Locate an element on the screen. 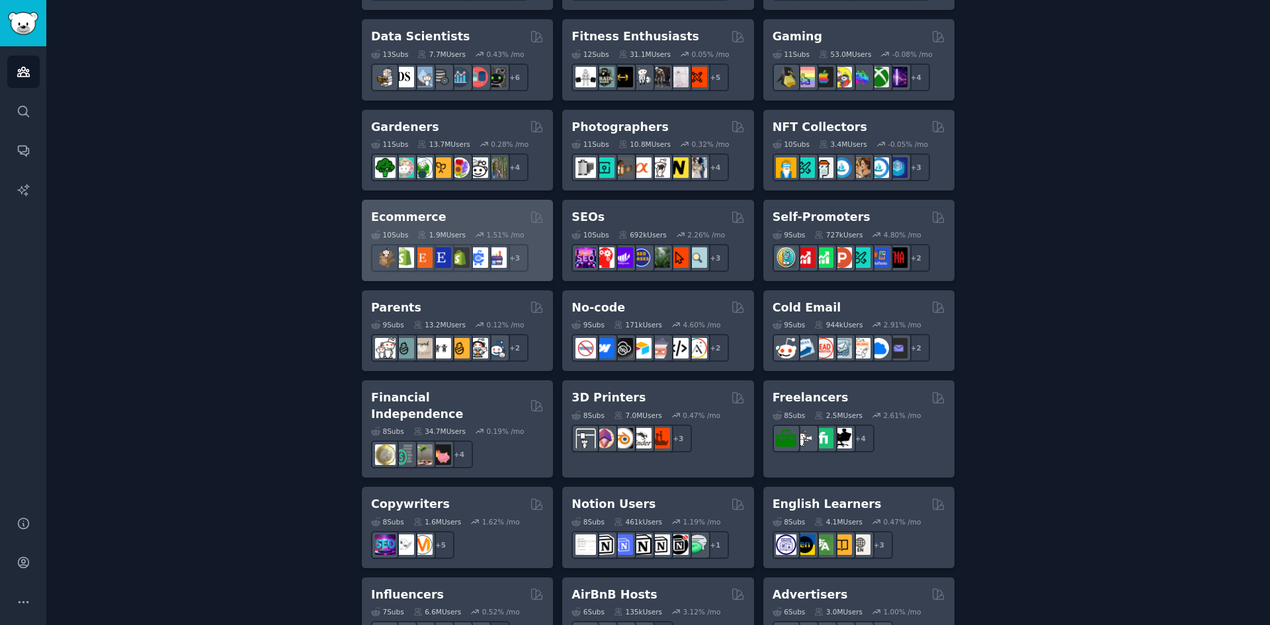 The height and width of the screenshot is (625, 1270). div: 2.5M Users is located at coordinates (838, 415).